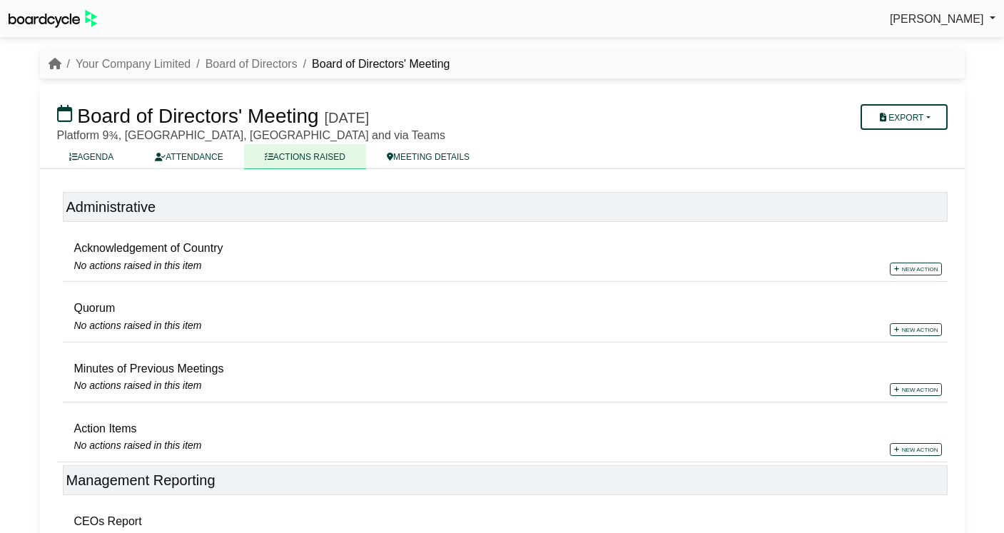  What do you see at coordinates (95, 308) in the screenshot?
I see `span: Quorum` at bounding box center [95, 308].